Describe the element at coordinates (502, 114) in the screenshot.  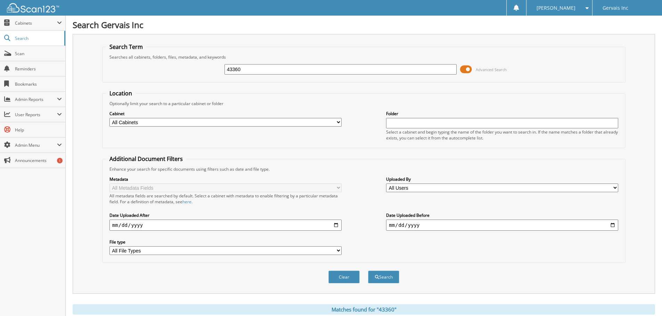
I see `label: Folder` at that location.